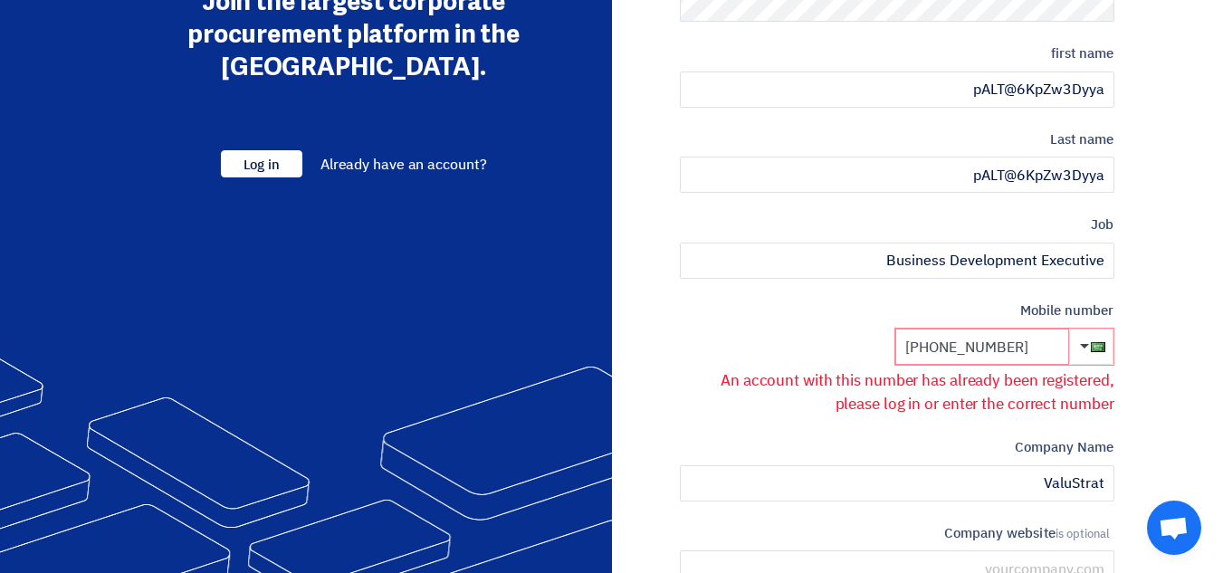 The height and width of the screenshot is (573, 1223). I want to click on font: Log in, so click(262, 165).